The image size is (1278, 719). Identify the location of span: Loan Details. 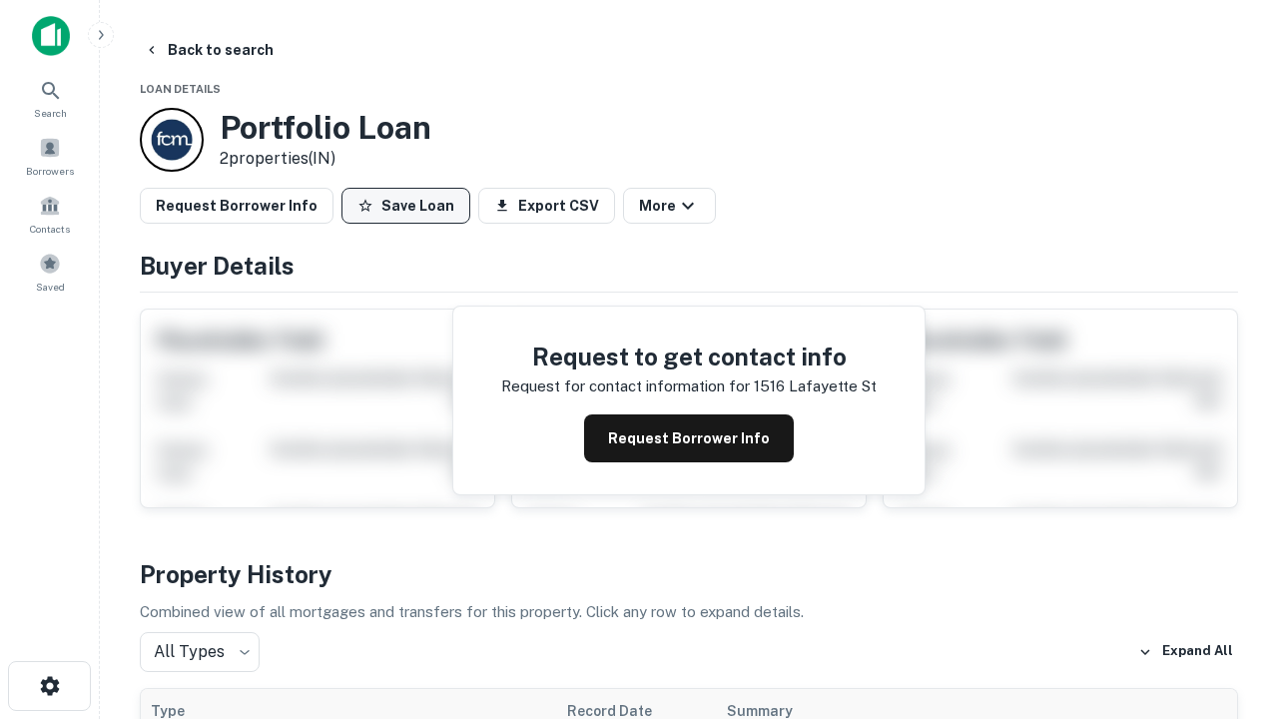
(180, 89).